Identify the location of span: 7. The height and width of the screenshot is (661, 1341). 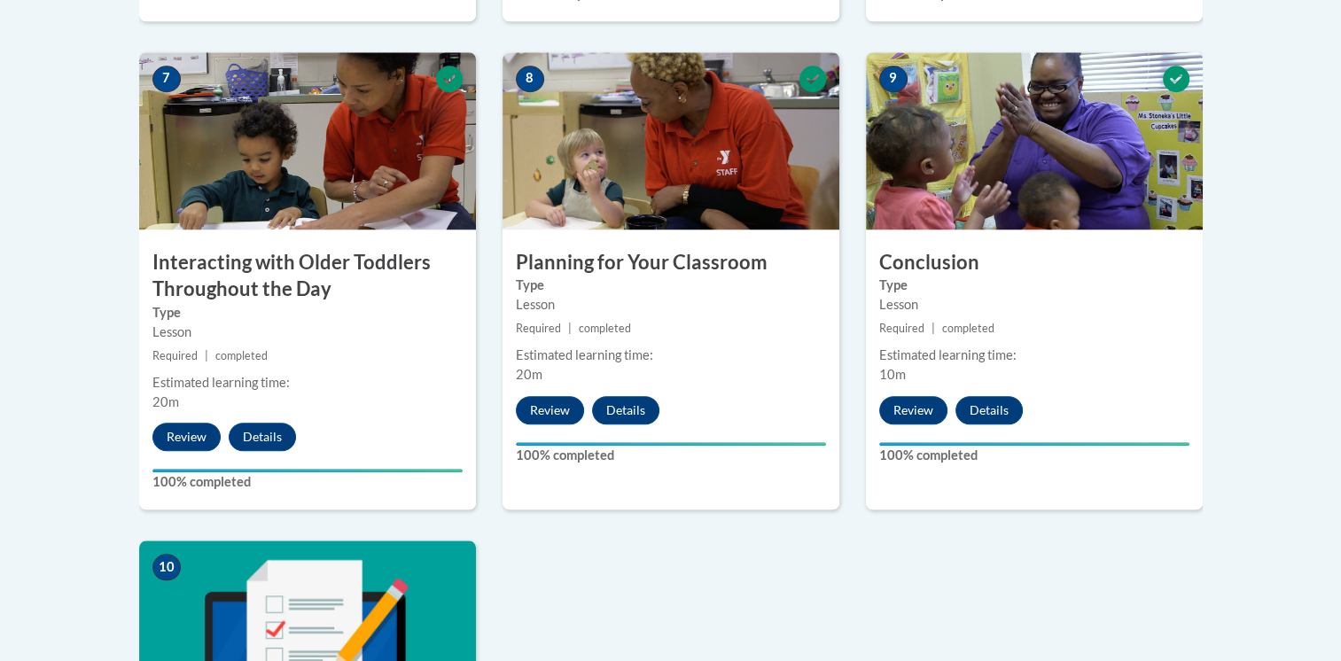
(167, 79).